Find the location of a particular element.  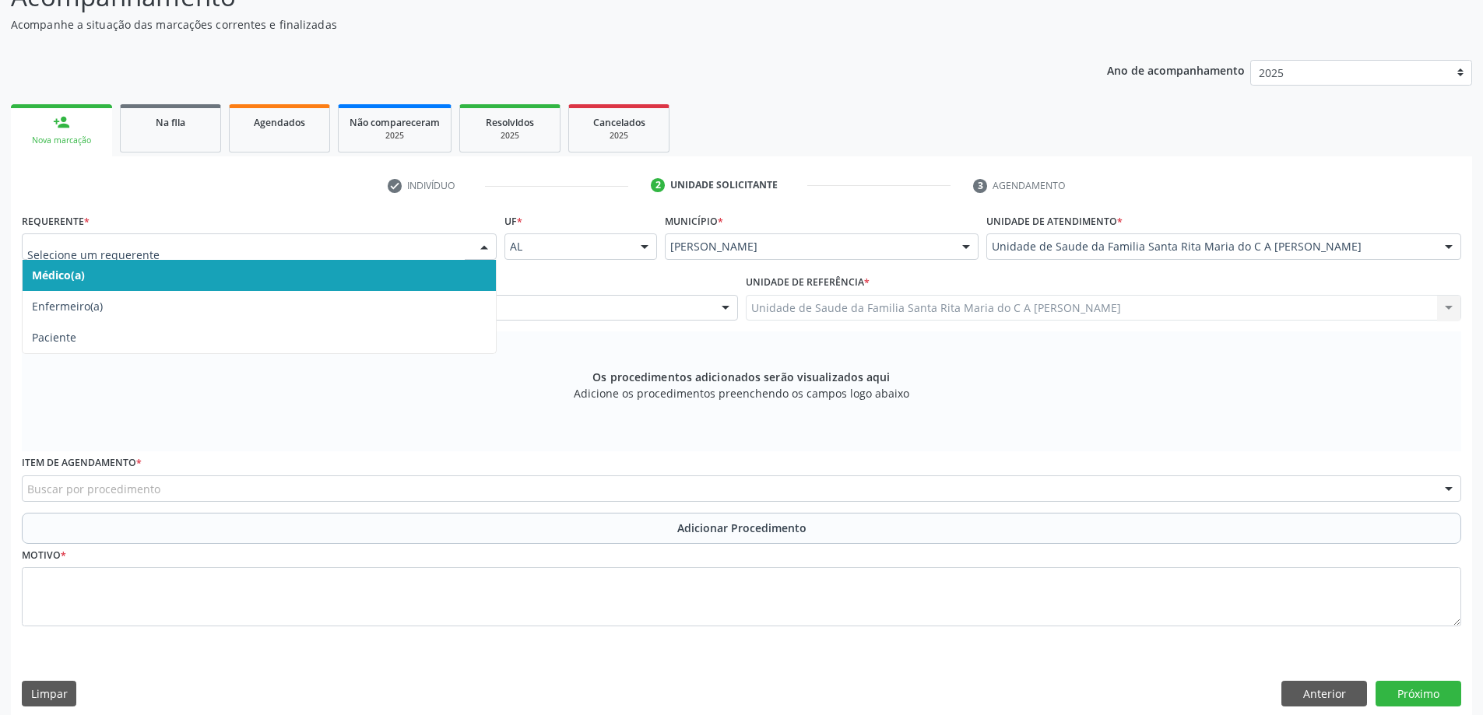

span: Cancelados is located at coordinates (619, 122).